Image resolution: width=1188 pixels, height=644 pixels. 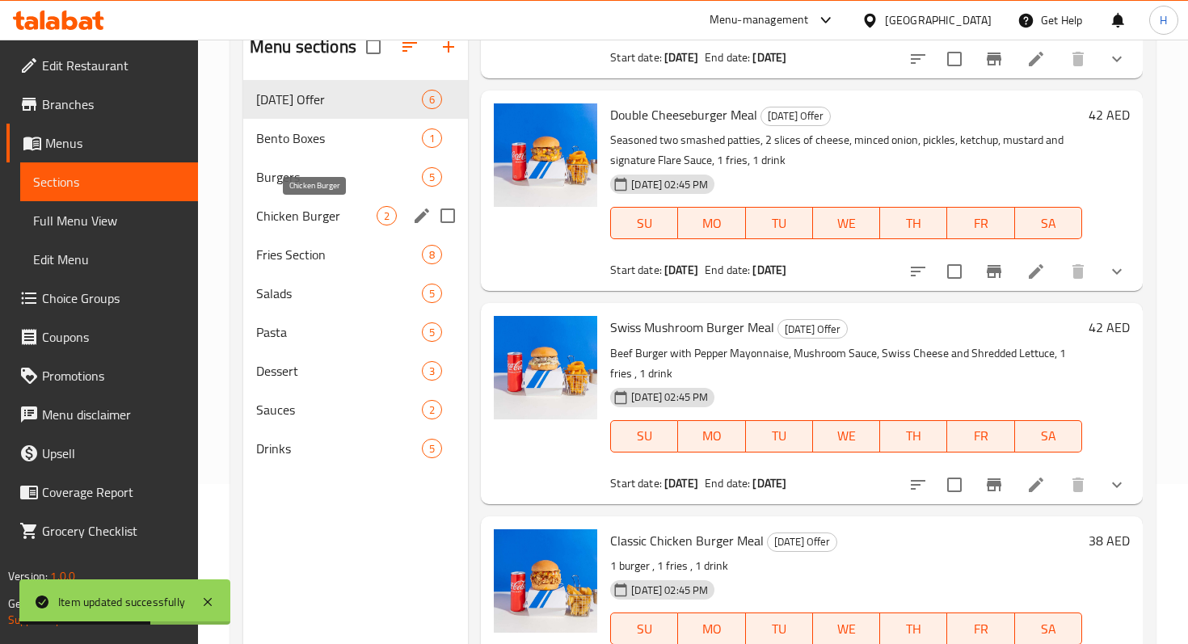 I want to click on div: Salads5, so click(x=355, y=293).